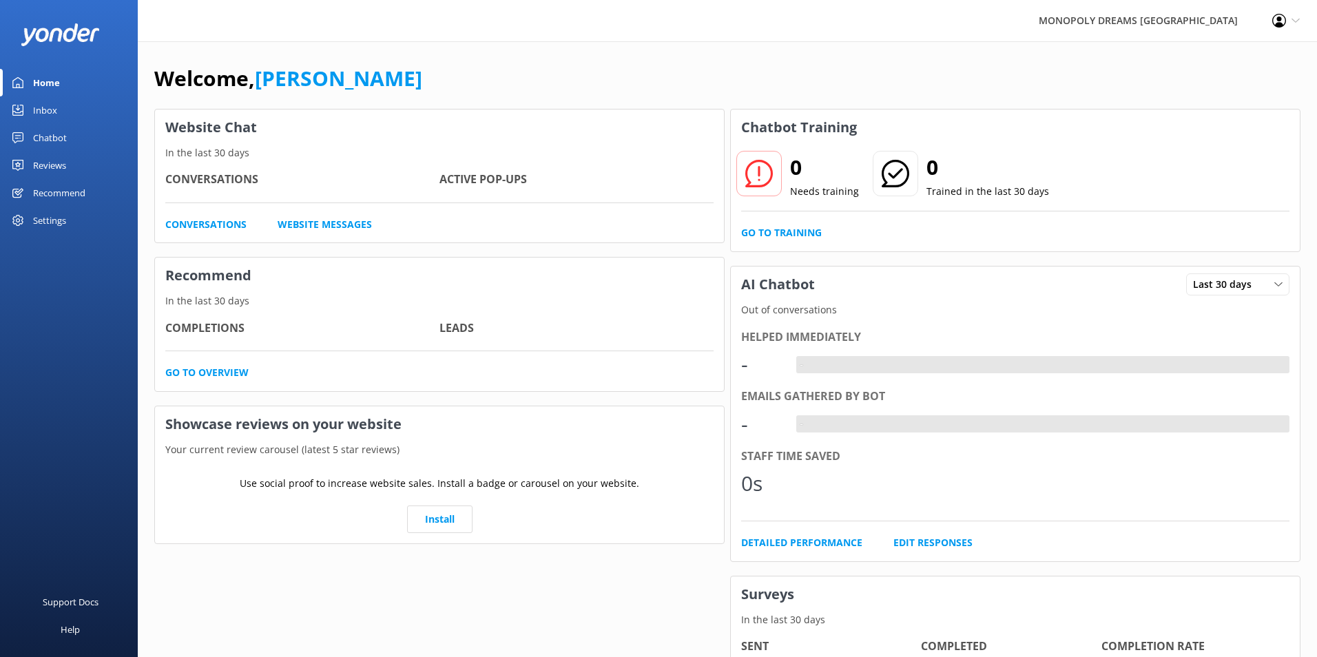 This screenshot has width=1317, height=657. What do you see at coordinates (60, 34) in the screenshot?
I see `img: yonder-white-logo.png` at bounding box center [60, 34].